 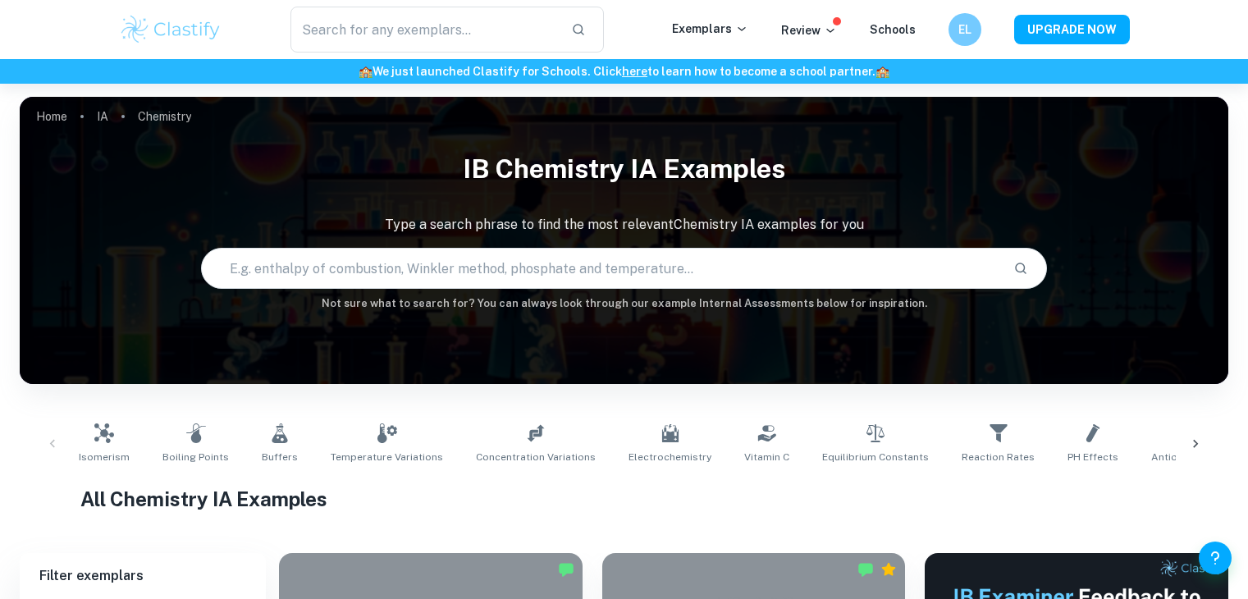 I want to click on span: Concentration Variations, so click(x=536, y=457).